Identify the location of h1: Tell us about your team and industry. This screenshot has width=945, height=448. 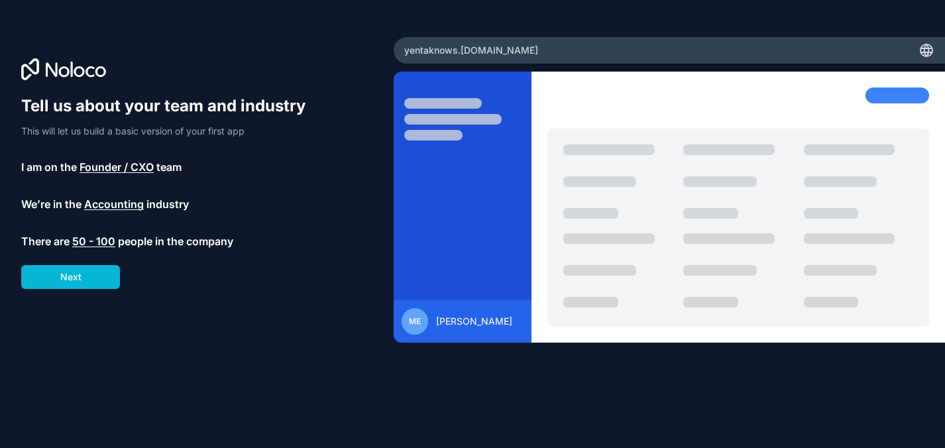
(170, 106).